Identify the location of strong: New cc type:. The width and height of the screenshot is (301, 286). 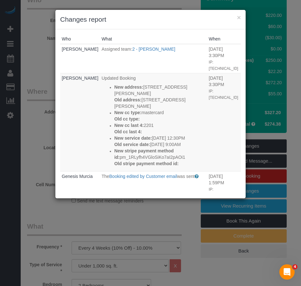
(128, 112).